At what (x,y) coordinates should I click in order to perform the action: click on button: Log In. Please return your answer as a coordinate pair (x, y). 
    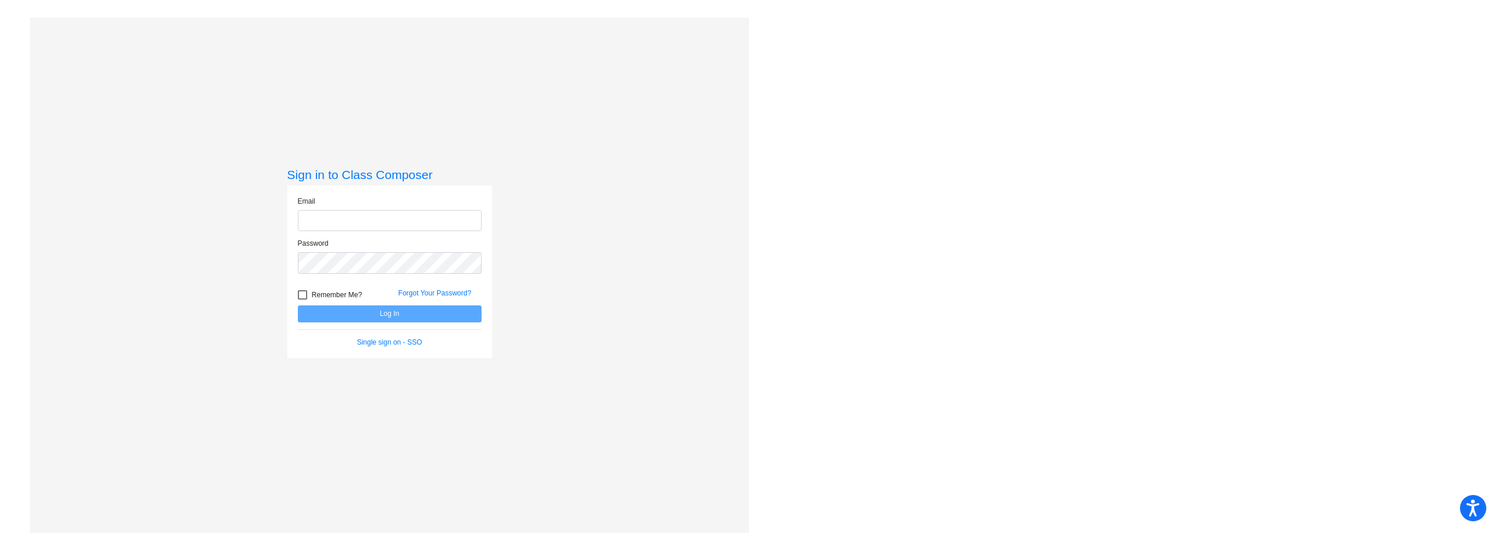
    Looking at the image, I should click on (390, 314).